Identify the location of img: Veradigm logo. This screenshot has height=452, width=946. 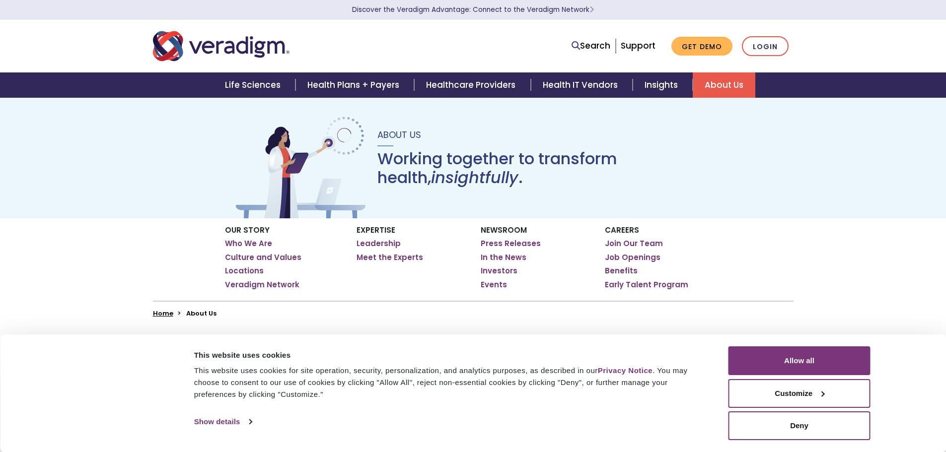
(221, 46).